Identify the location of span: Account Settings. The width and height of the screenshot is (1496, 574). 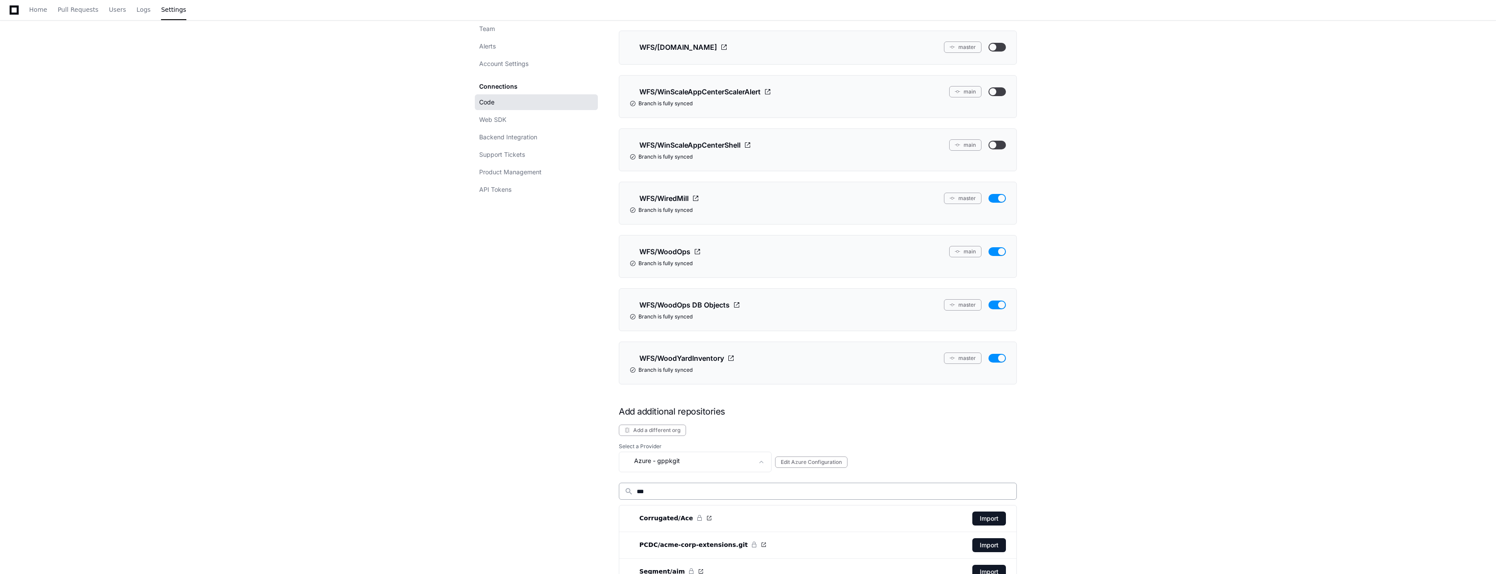
(504, 64).